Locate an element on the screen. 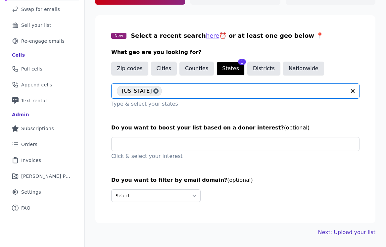 The width and height of the screenshot is (386, 247). p: Type & select your states is located at coordinates (235, 104).